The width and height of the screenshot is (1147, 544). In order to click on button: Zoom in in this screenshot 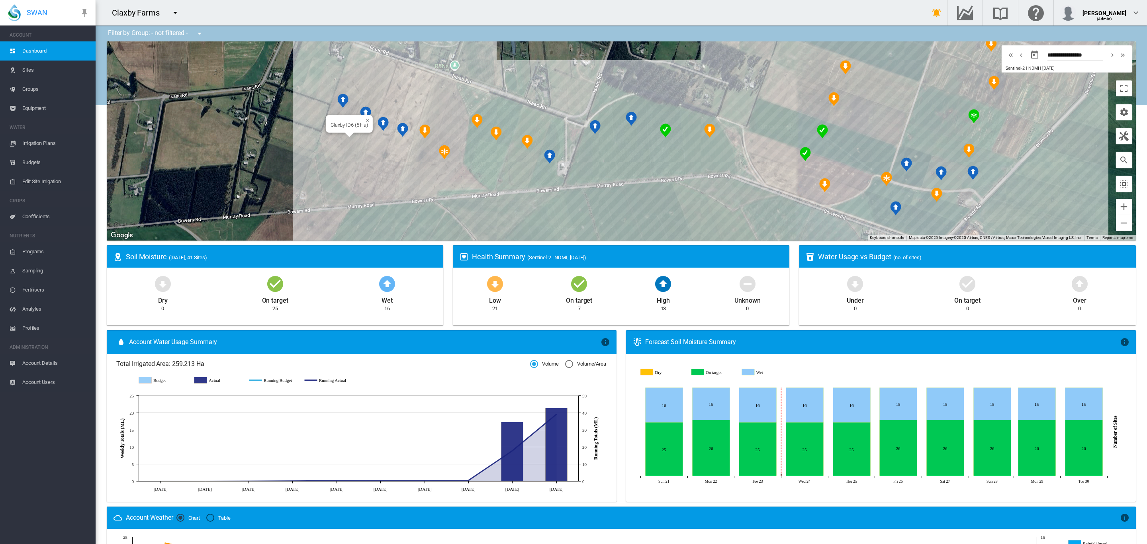, I will do `click(1124, 207)`.